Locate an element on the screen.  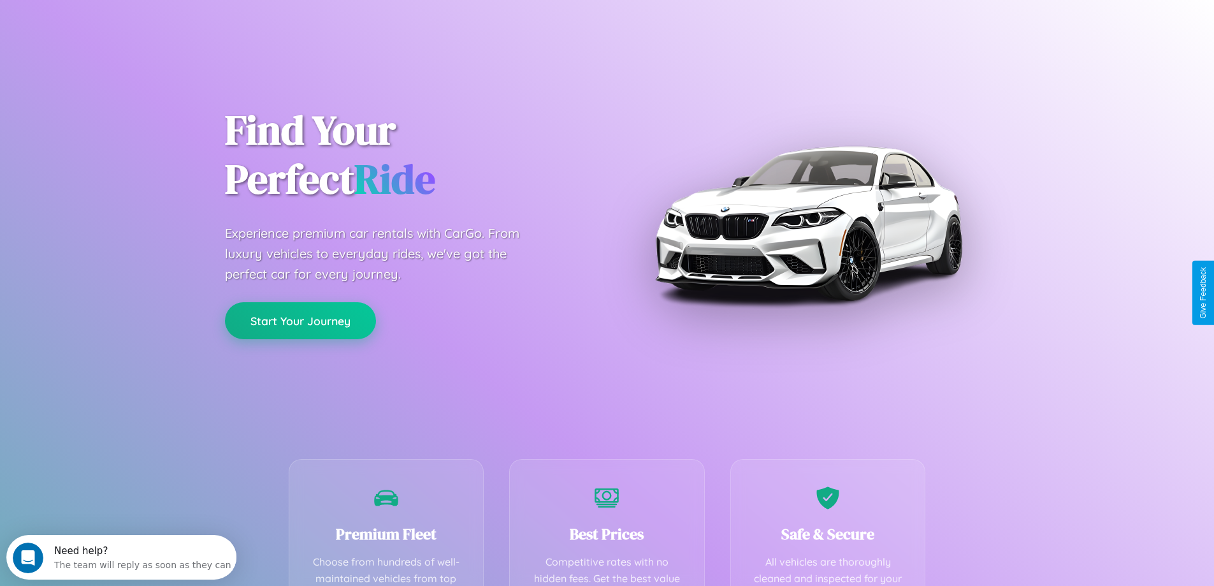
p: Experience premium car rentals with CarGo. From luxury vehicles to everyday rides, we've got the ... is located at coordinates (384, 254).